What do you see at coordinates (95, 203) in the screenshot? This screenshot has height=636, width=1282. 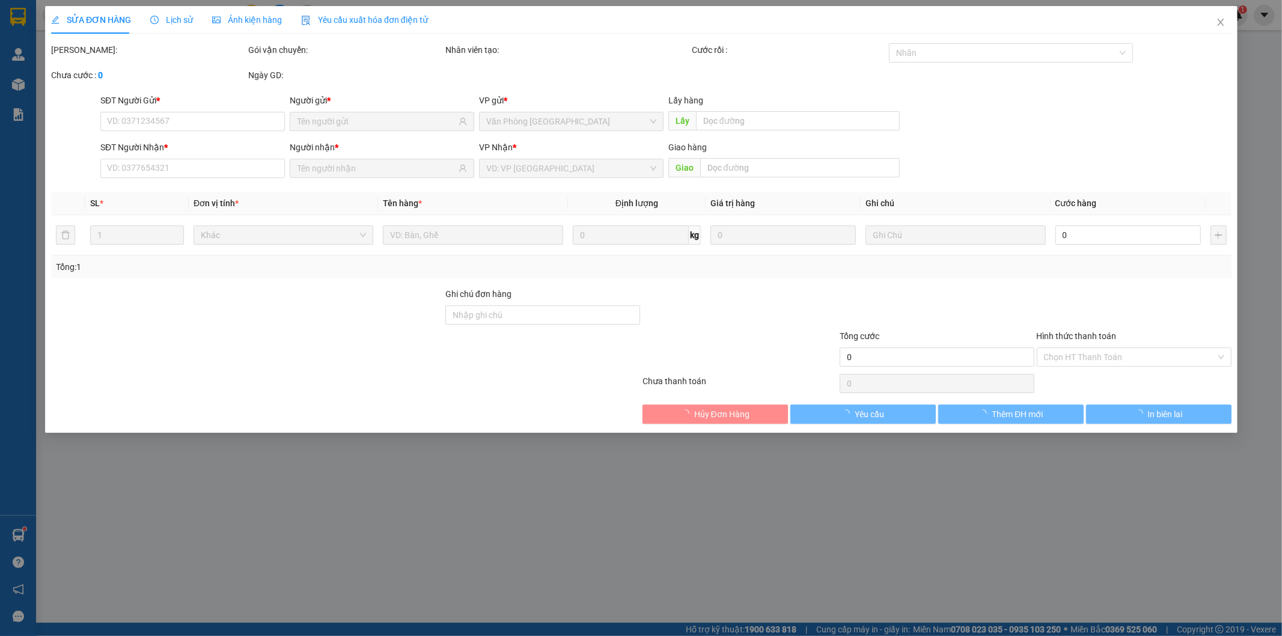 I see `span: SL` at bounding box center [95, 203].